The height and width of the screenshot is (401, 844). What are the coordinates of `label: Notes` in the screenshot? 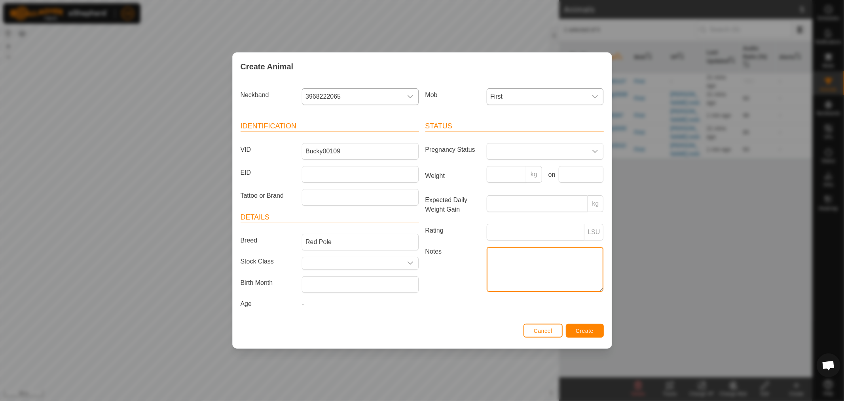 It's located at (453, 269).